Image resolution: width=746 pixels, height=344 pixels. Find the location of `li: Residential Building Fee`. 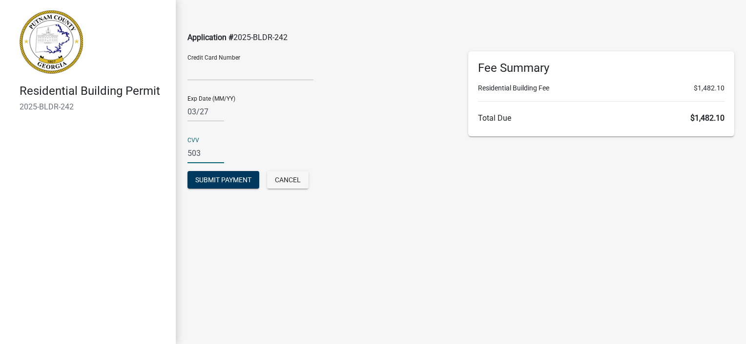

li: Residential Building Fee is located at coordinates (601, 88).